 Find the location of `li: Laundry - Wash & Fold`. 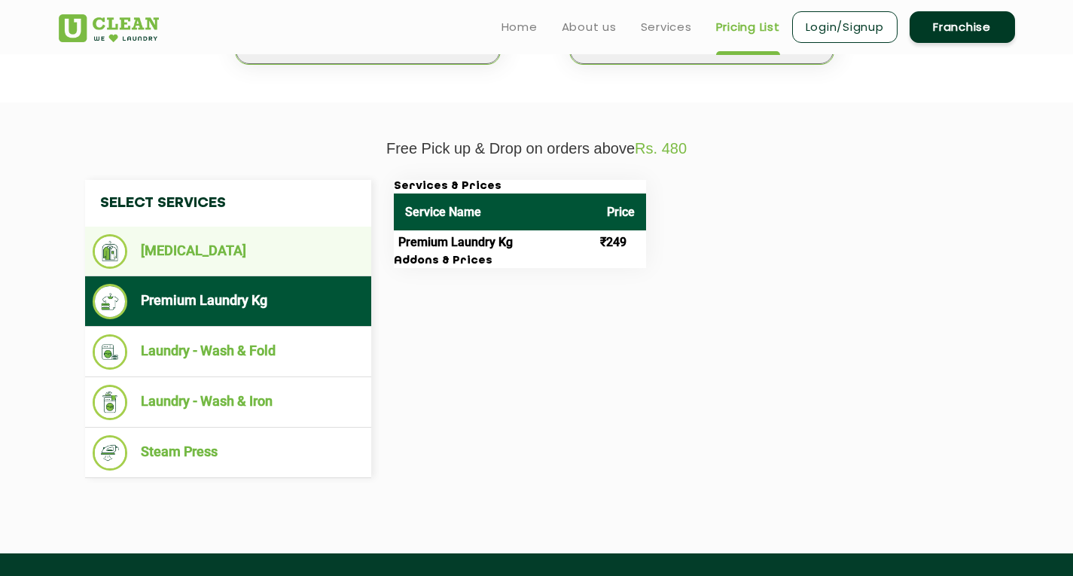

li: Laundry - Wash & Fold is located at coordinates (228, 352).